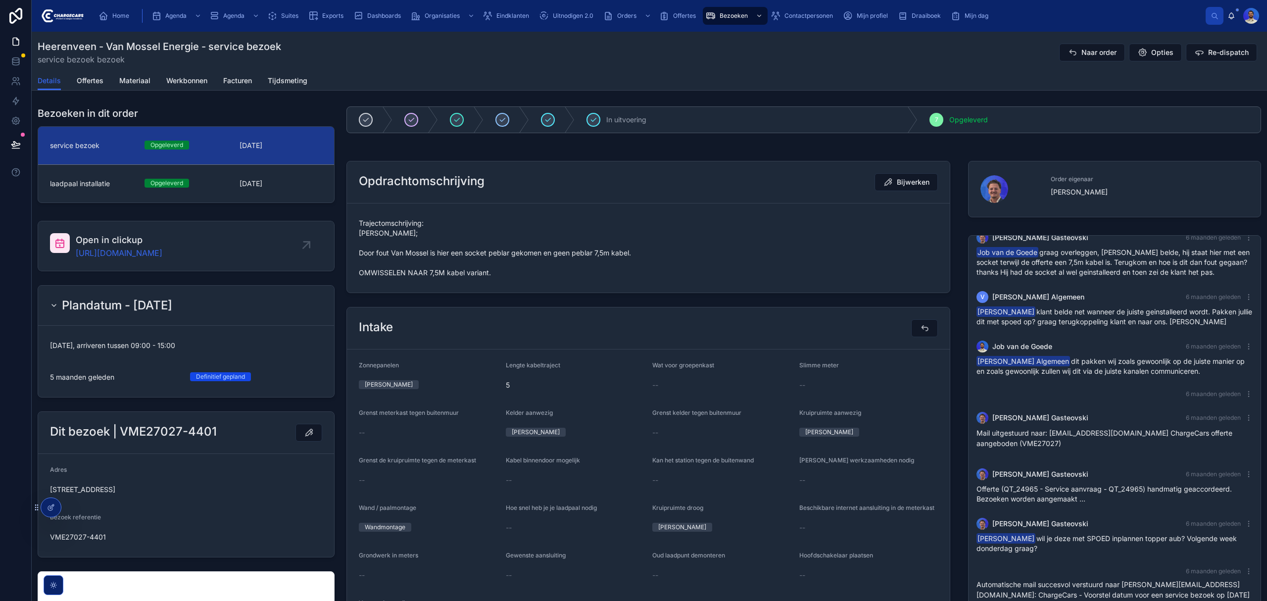 The width and height of the screenshot is (1267, 601). What do you see at coordinates (575, 385) in the screenshot?
I see `span: 5` at bounding box center [575, 385].